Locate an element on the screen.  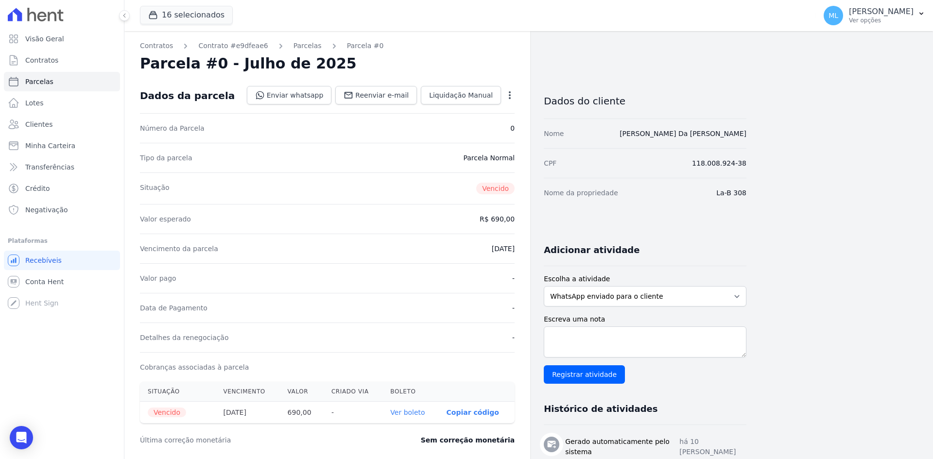
a: Visão Geral is located at coordinates (62, 39).